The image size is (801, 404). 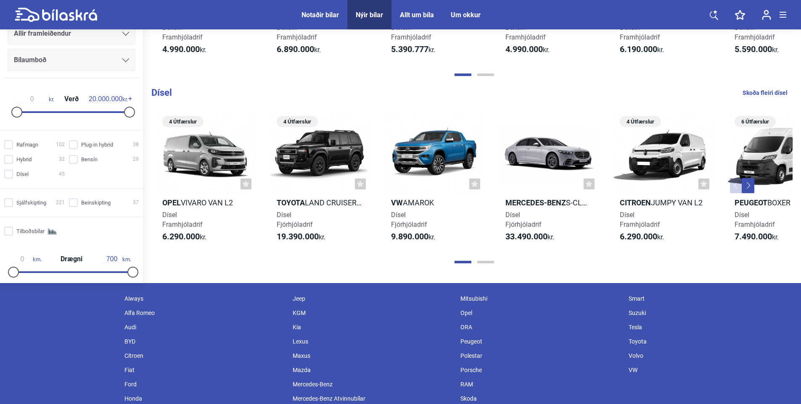 I want to click on div: Maxus, so click(x=372, y=356).